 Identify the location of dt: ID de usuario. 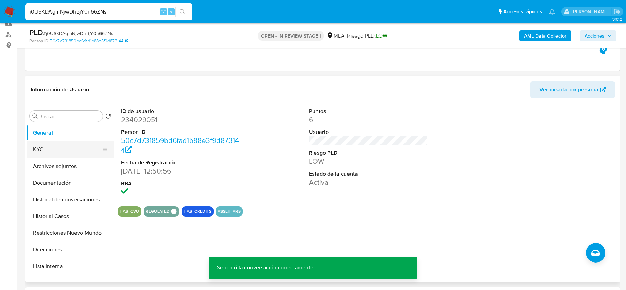
(180, 111).